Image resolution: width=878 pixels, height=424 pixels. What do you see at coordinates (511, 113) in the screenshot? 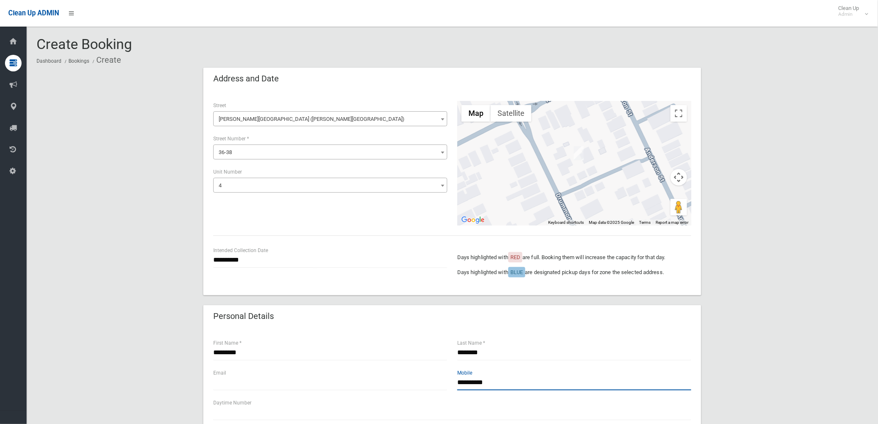
I see `button: Show satellite imagery` at bounding box center [511, 113].